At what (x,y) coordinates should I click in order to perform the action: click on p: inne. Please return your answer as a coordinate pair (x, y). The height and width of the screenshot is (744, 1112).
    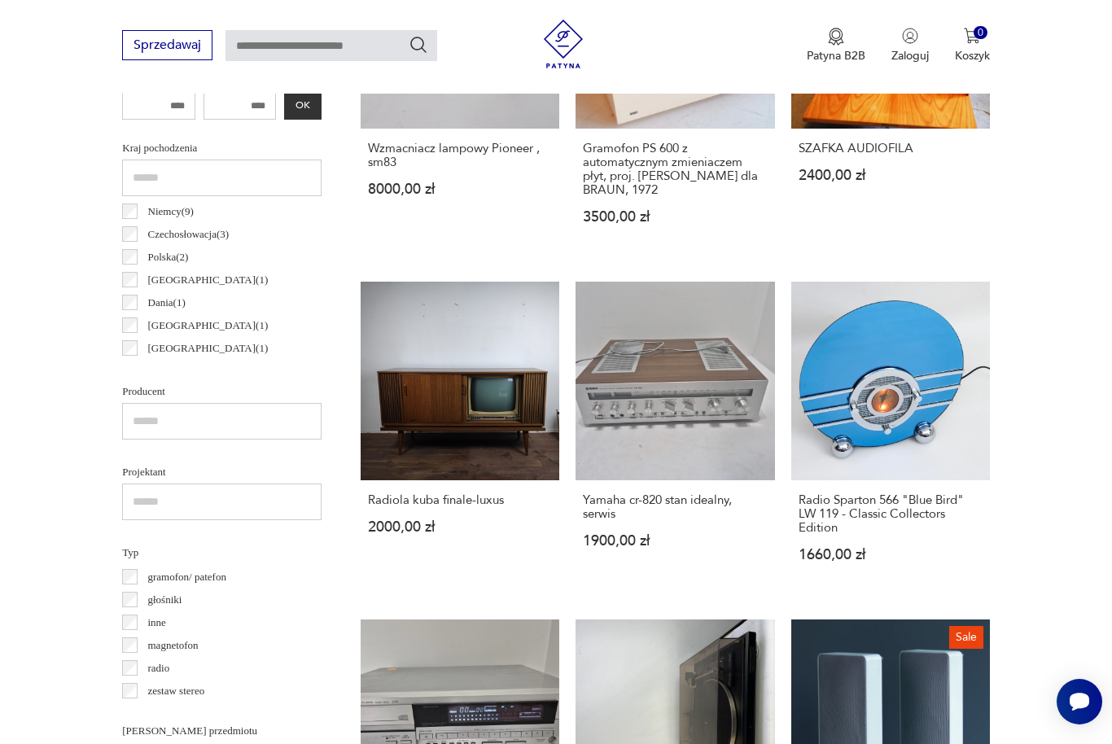
    Looking at the image, I should click on (157, 623).